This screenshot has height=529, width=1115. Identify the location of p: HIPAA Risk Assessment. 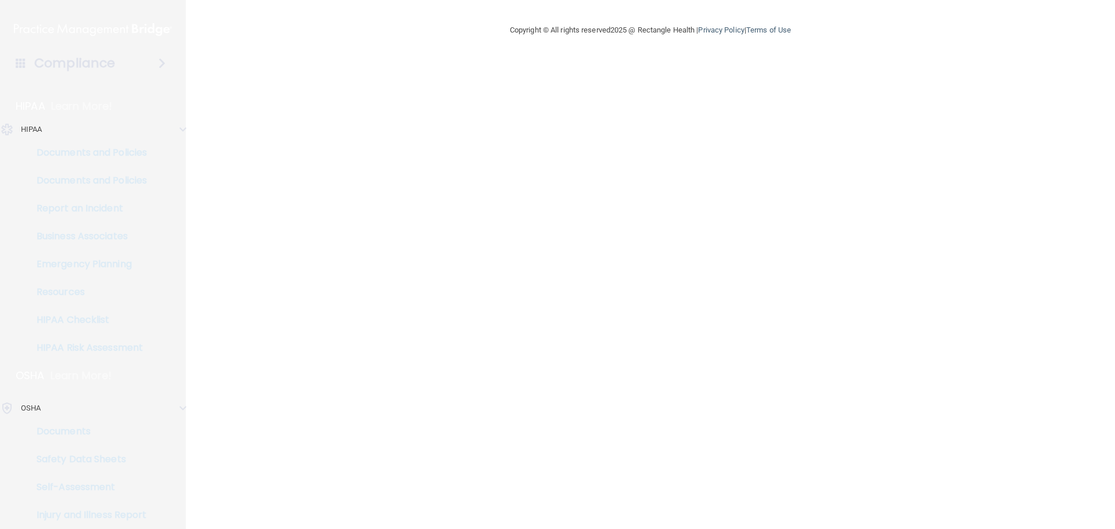
(87, 348).